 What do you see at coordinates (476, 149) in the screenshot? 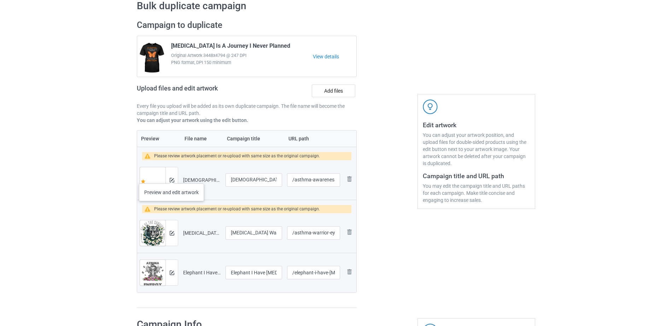
I see `div: You can adjust your artwork position, and upload files for double-sided products using the edit b...` at bounding box center [476, 149].